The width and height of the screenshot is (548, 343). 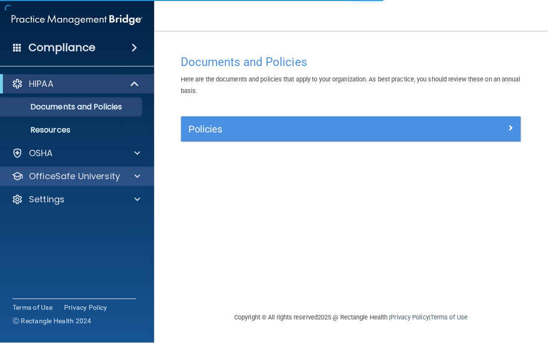 What do you see at coordinates (74, 177) in the screenshot?
I see `p: OfficeSafe University` at bounding box center [74, 177].